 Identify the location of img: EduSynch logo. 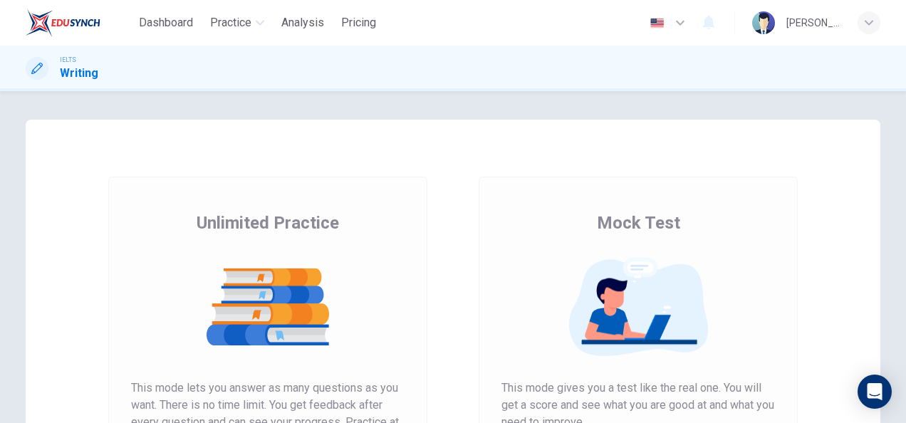
(63, 23).